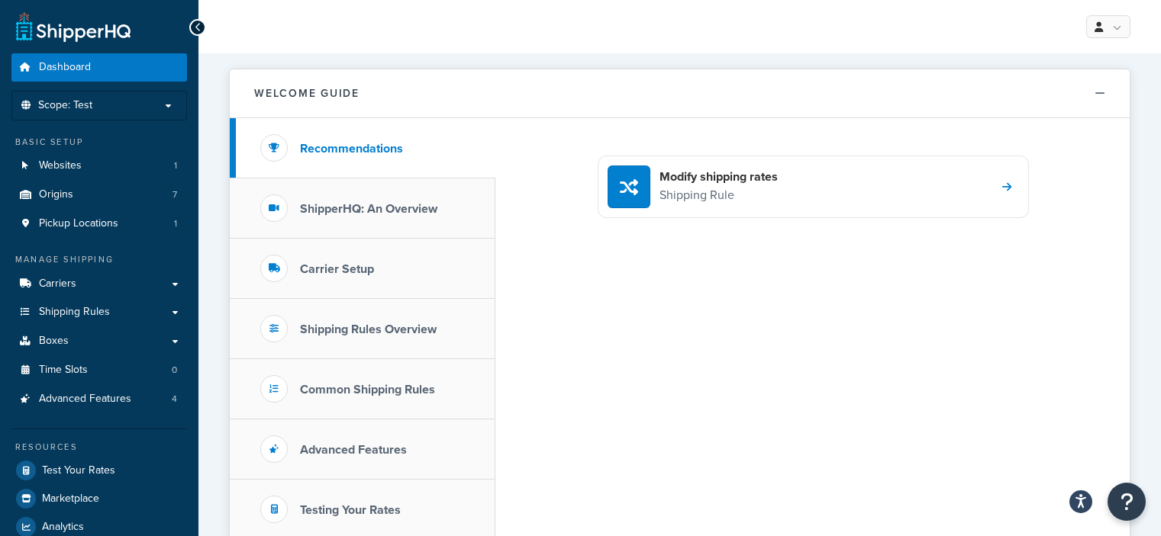  I want to click on li: Boxes, so click(99, 341).